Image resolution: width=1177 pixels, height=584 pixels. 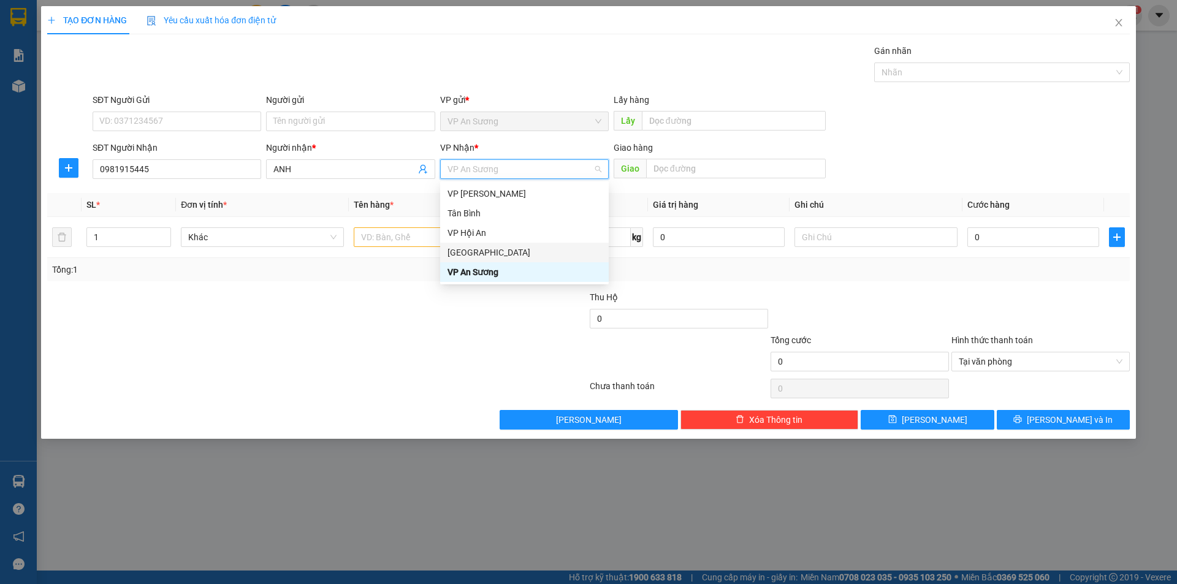 I want to click on div: Tổng: 1, so click(x=253, y=270).